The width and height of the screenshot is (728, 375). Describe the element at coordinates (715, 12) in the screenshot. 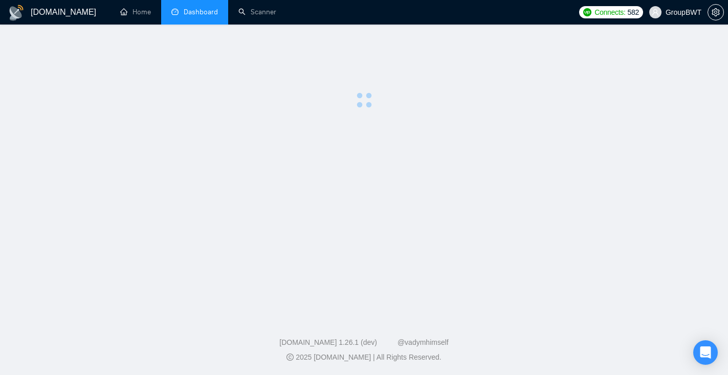

I see `span: setting` at that location.